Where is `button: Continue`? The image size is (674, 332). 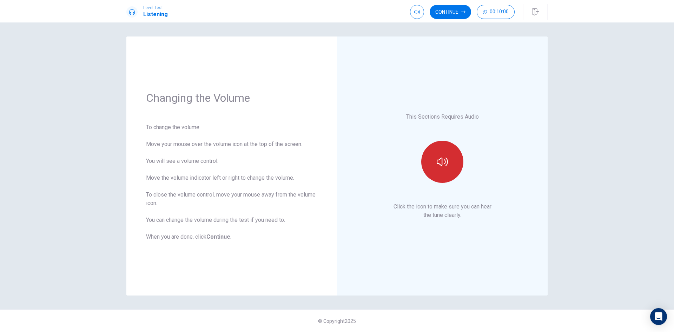
button: Continue is located at coordinates (451, 12).